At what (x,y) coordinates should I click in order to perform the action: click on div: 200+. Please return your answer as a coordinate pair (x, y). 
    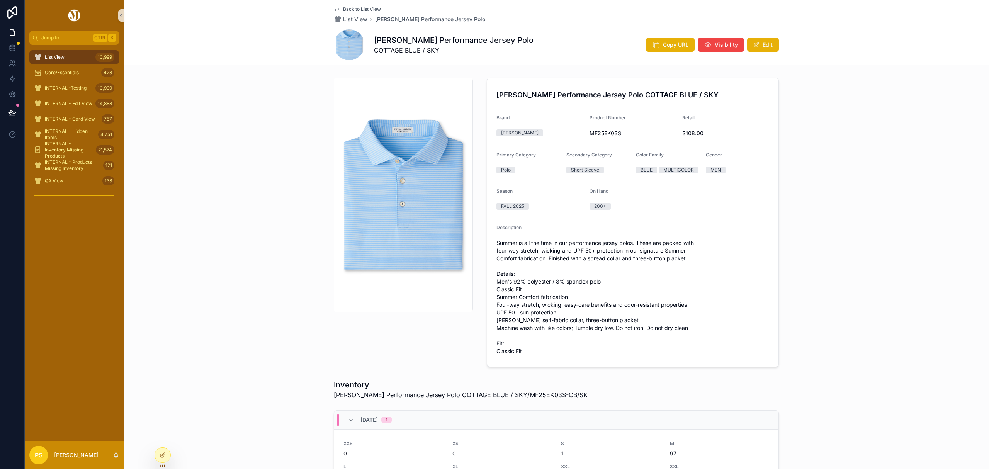
    Looking at the image, I should click on (600, 206).